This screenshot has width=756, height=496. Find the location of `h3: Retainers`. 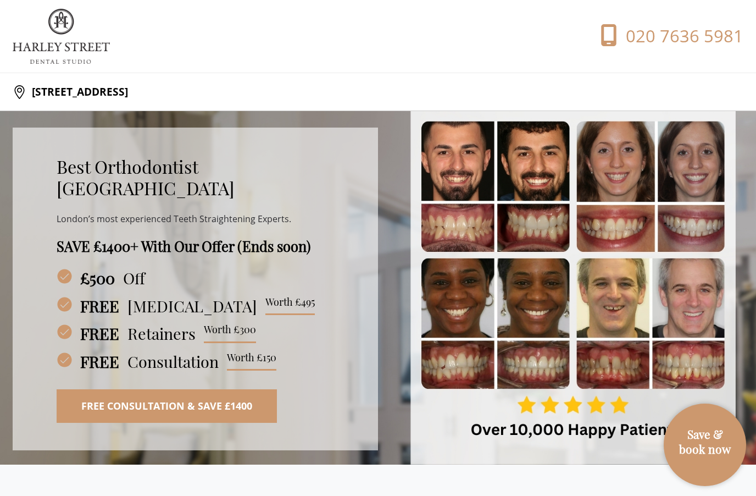

h3: Retainers is located at coordinates (195, 333).